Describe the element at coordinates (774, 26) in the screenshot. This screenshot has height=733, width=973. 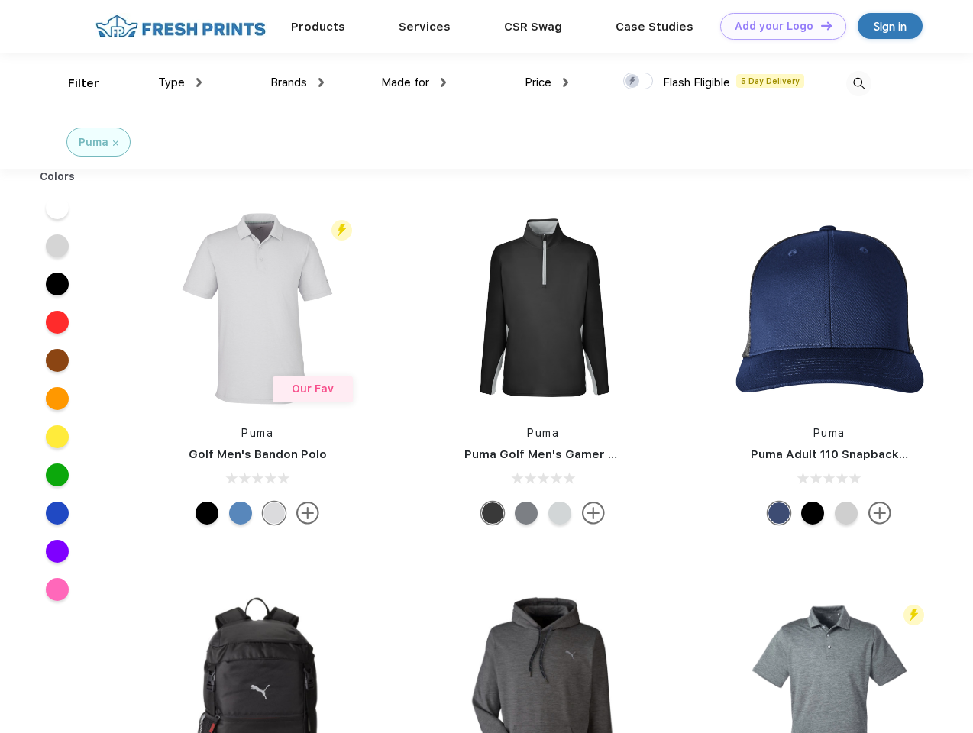
I see `div: Add your Logo` at that location.